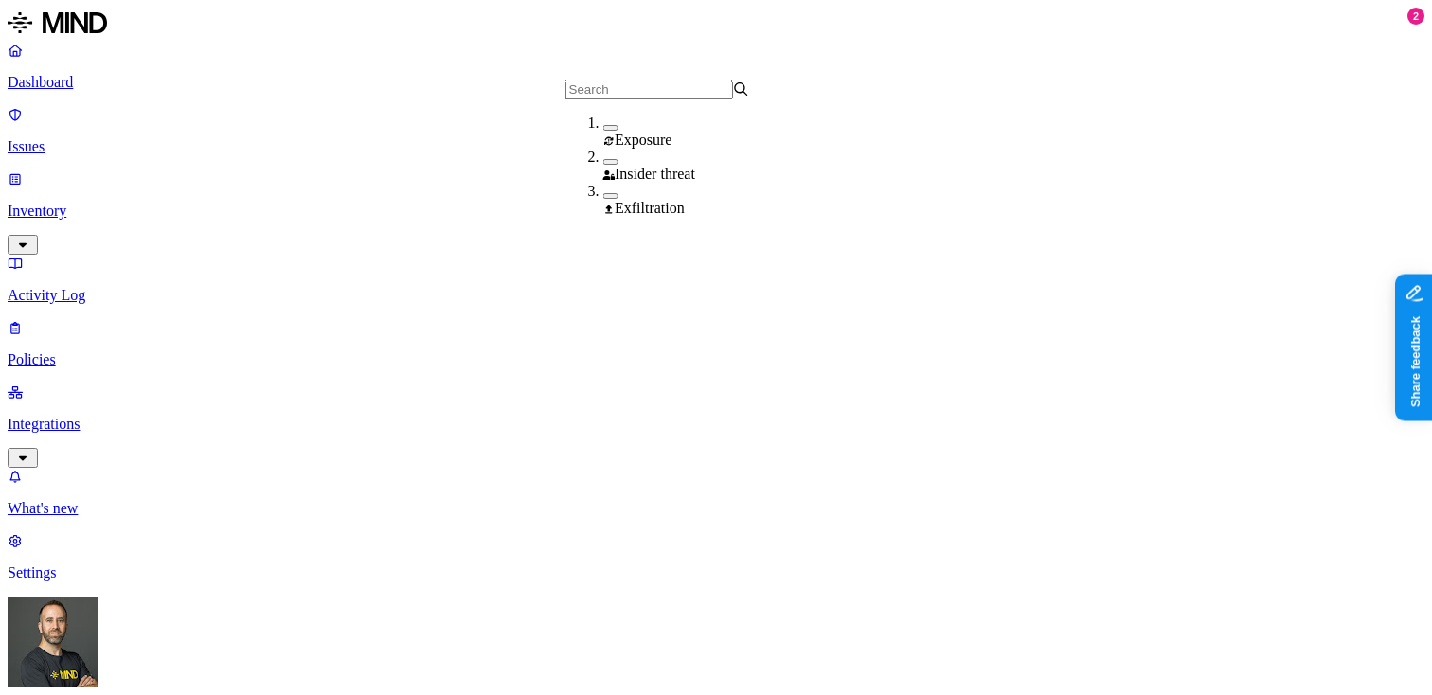 This screenshot has width=1432, height=695. What do you see at coordinates (716, 147) in the screenshot?
I see `p: Issues` at bounding box center [716, 147].